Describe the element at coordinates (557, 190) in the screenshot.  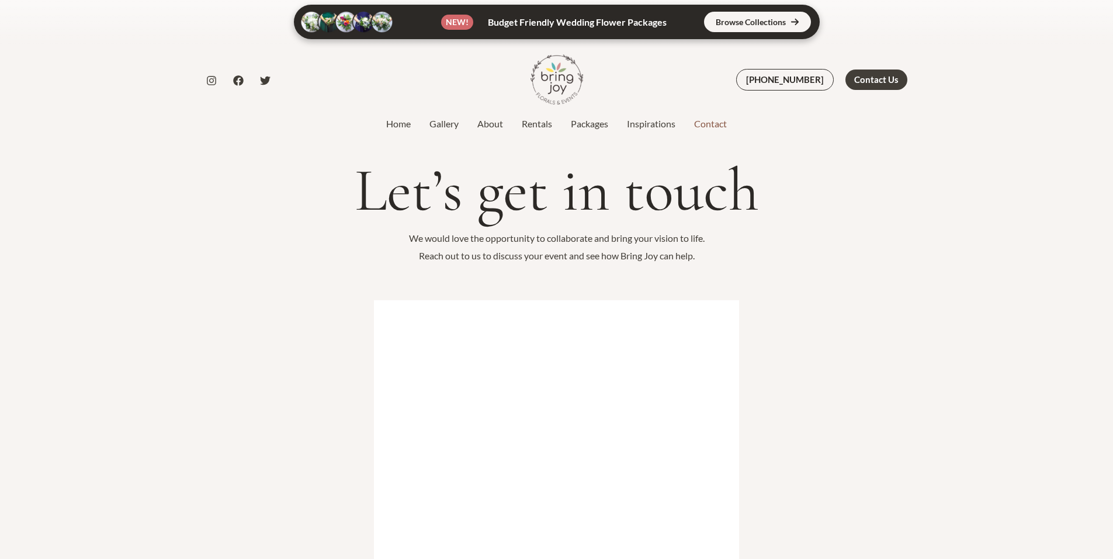
I see `h1: Let’s get in touch` at that location.